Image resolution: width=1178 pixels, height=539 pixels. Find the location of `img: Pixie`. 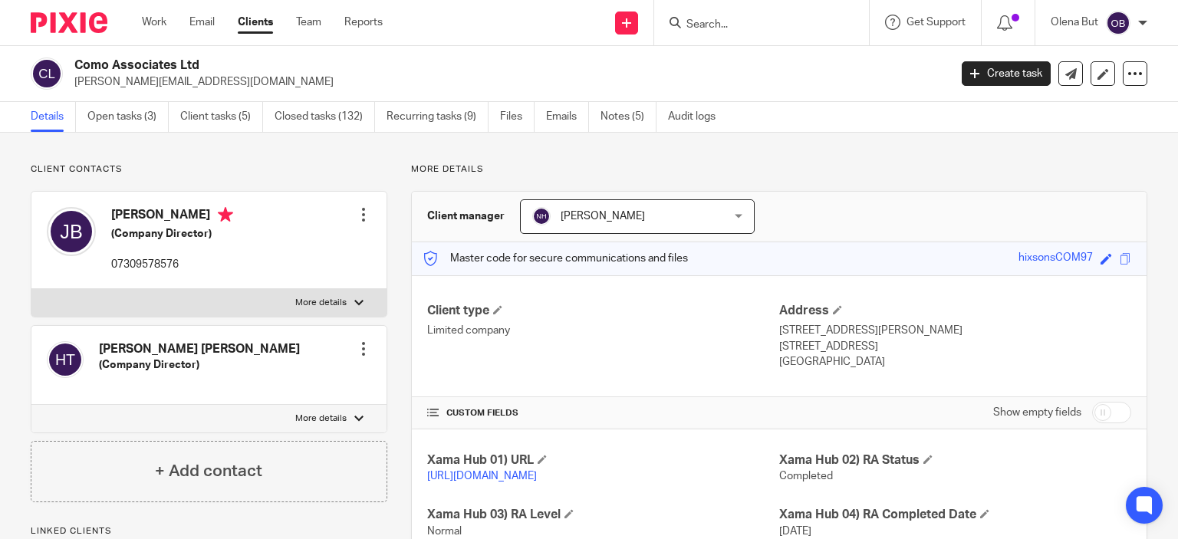

img: Pixie is located at coordinates (69, 22).